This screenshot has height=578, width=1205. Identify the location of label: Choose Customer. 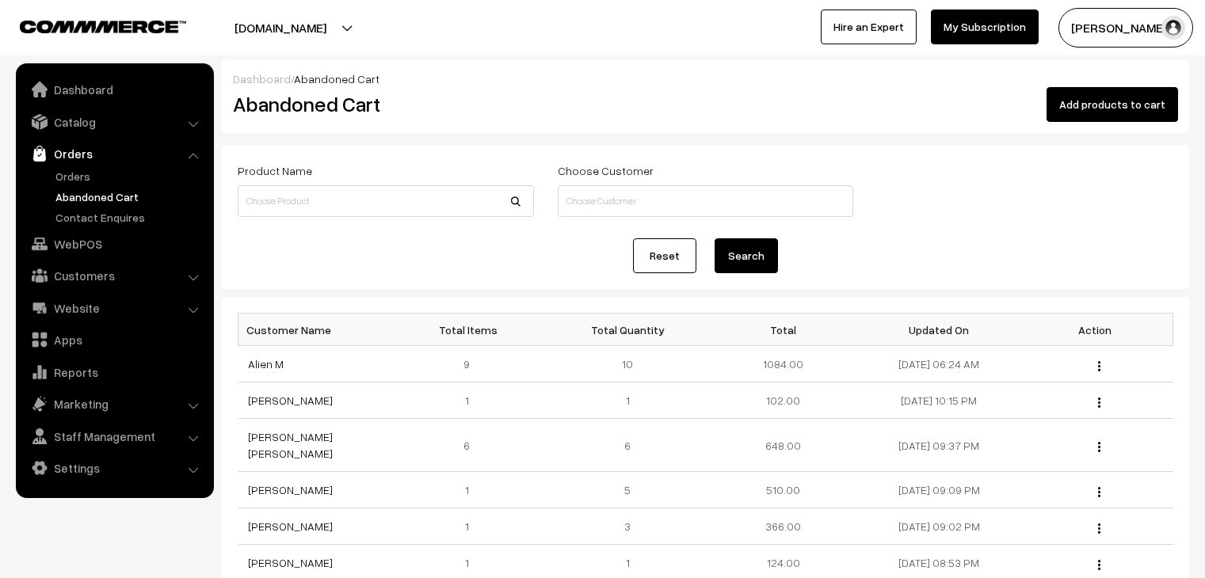
(605, 170).